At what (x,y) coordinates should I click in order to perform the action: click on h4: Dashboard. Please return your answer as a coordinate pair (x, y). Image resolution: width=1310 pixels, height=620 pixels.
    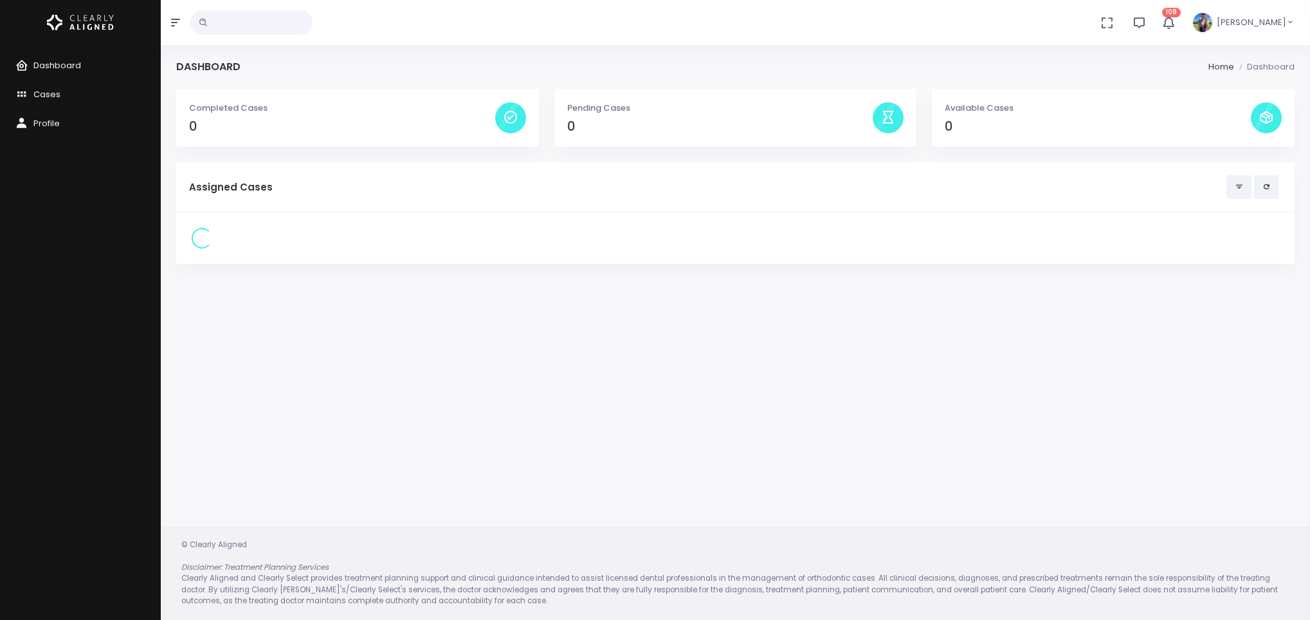
    Looking at the image, I should click on (208, 66).